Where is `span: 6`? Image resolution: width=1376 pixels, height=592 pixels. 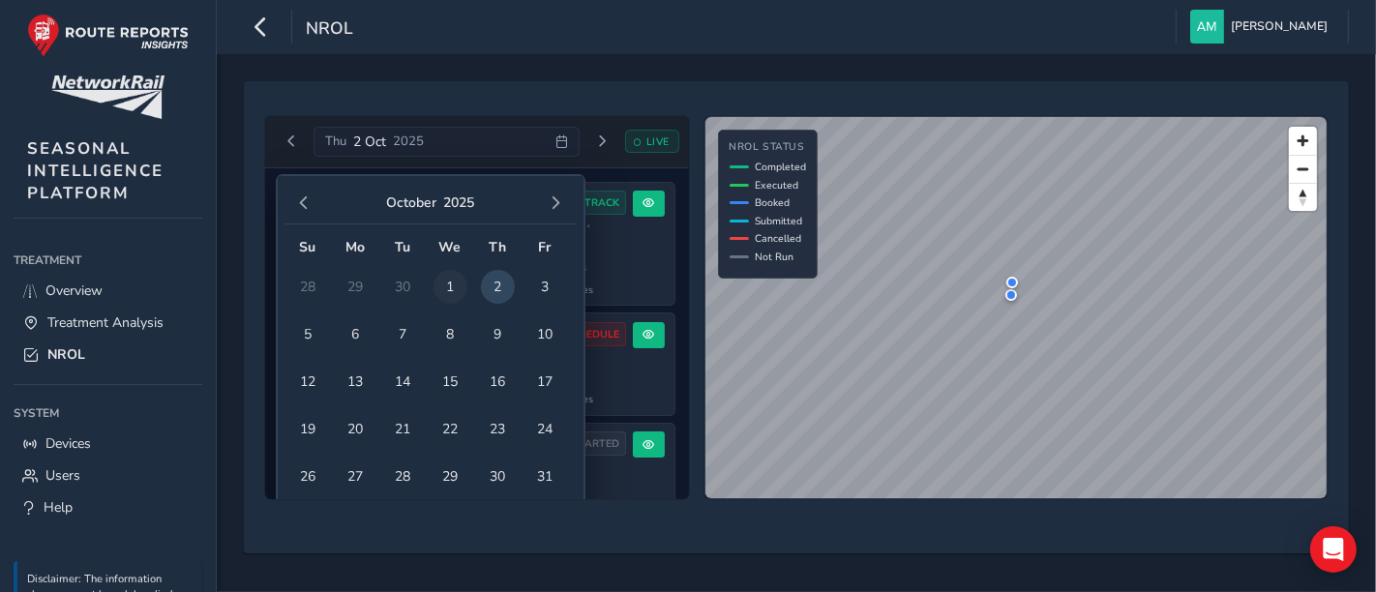
span: 6 is located at coordinates (355, 334).